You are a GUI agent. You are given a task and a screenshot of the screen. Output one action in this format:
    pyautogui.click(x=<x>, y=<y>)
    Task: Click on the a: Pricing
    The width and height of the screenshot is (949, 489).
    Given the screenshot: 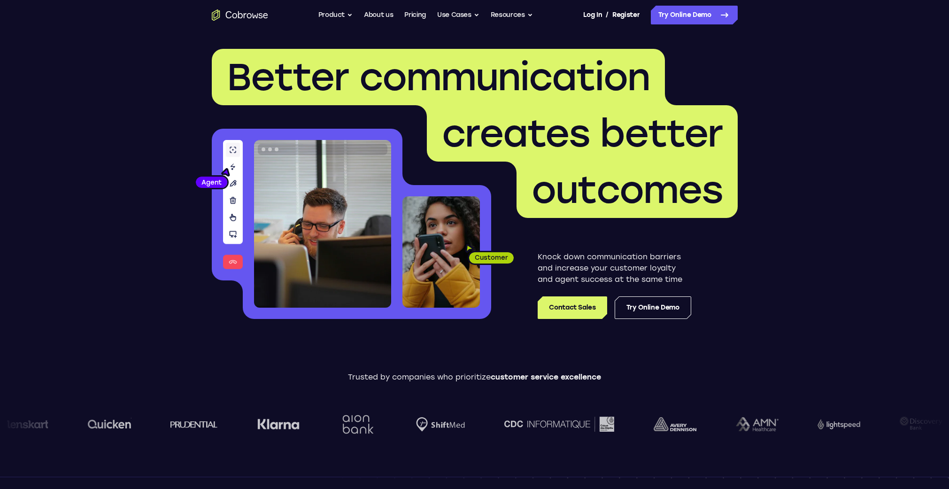 What is the action you would take?
    pyautogui.click(x=415, y=15)
    